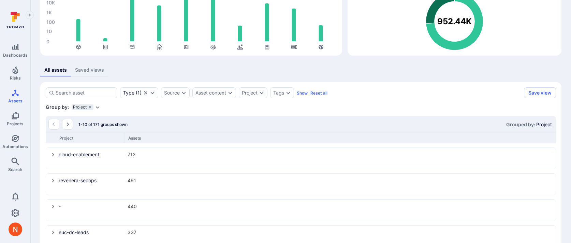 This screenshot has height=243, width=571. I want to click on div: Tags, so click(278, 93).